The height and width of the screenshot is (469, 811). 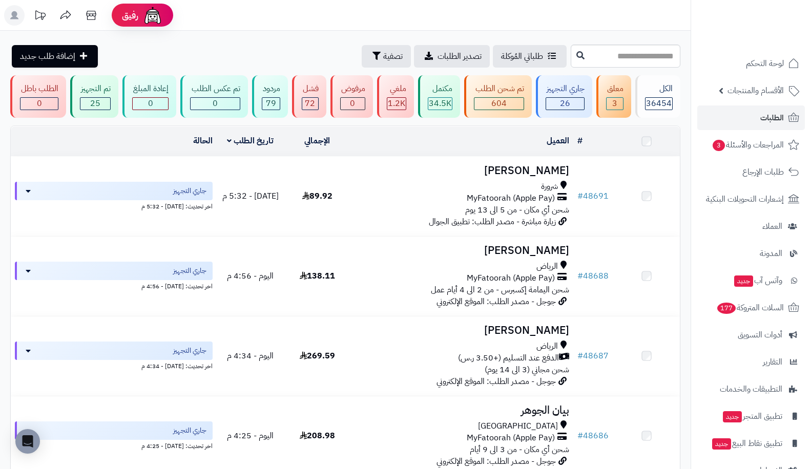 What do you see at coordinates (751, 416) in the screenshot?
I see `a: تطبيق المتجرجديد` at bounding box center [751, 416].